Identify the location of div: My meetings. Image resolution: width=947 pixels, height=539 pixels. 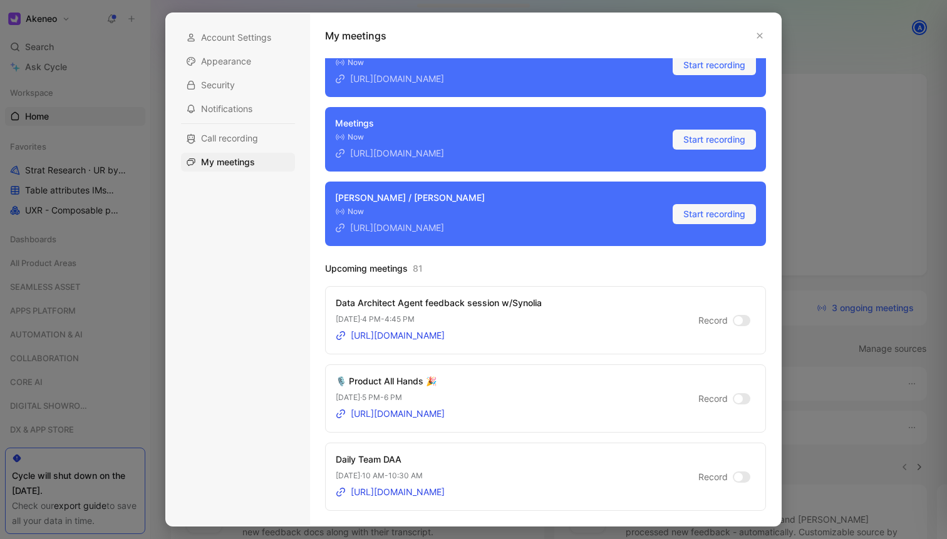
(238, 162).